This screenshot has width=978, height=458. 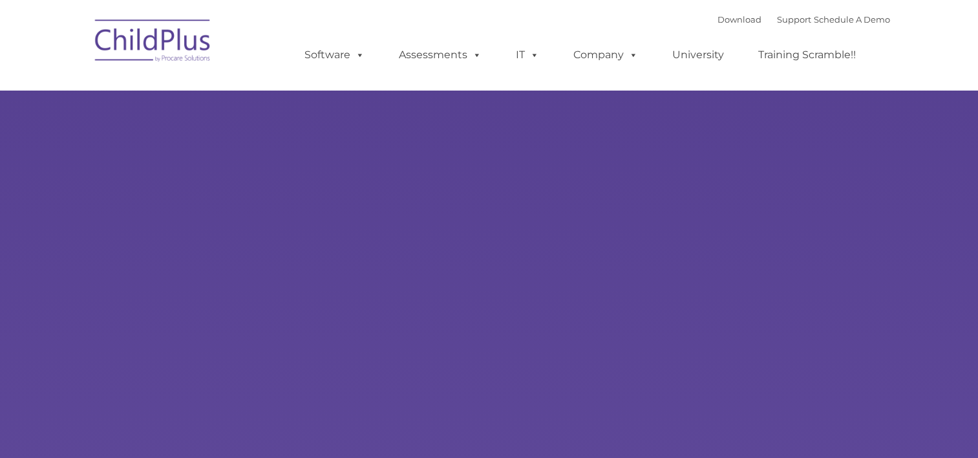 What do you see at coordinates (606, 55) in the screenshot?
I see `a: Company` at bounding box center [606, 55].